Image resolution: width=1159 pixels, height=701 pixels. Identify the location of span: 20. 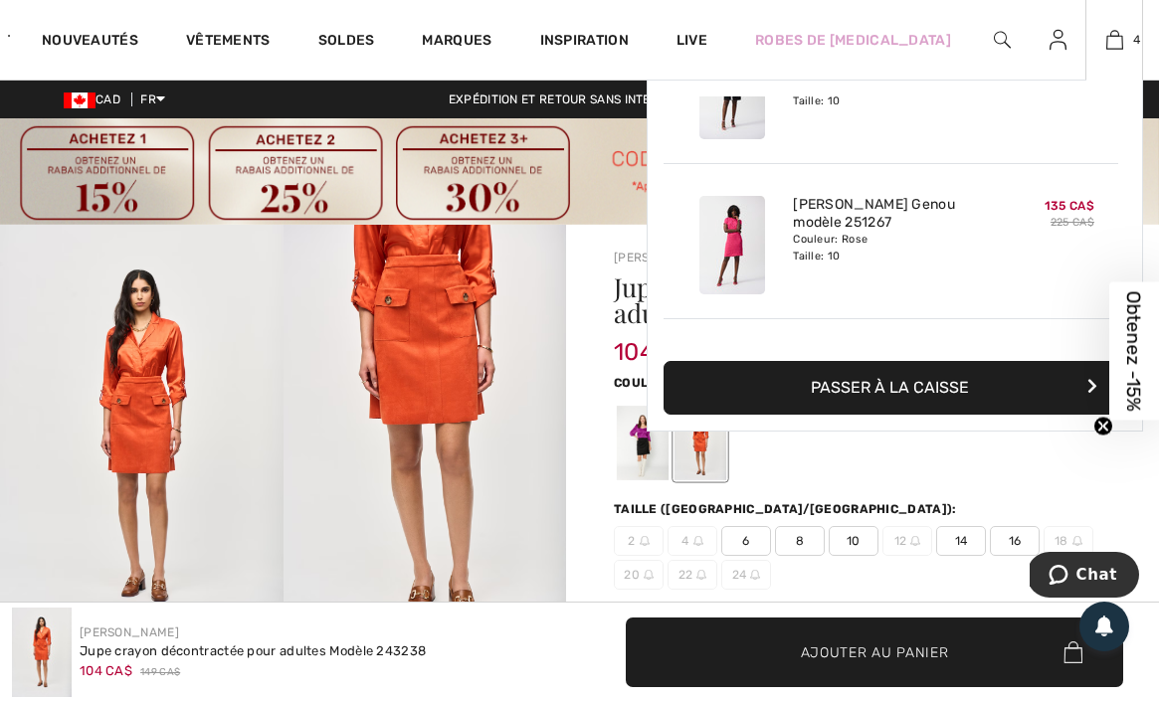
(639, 575).